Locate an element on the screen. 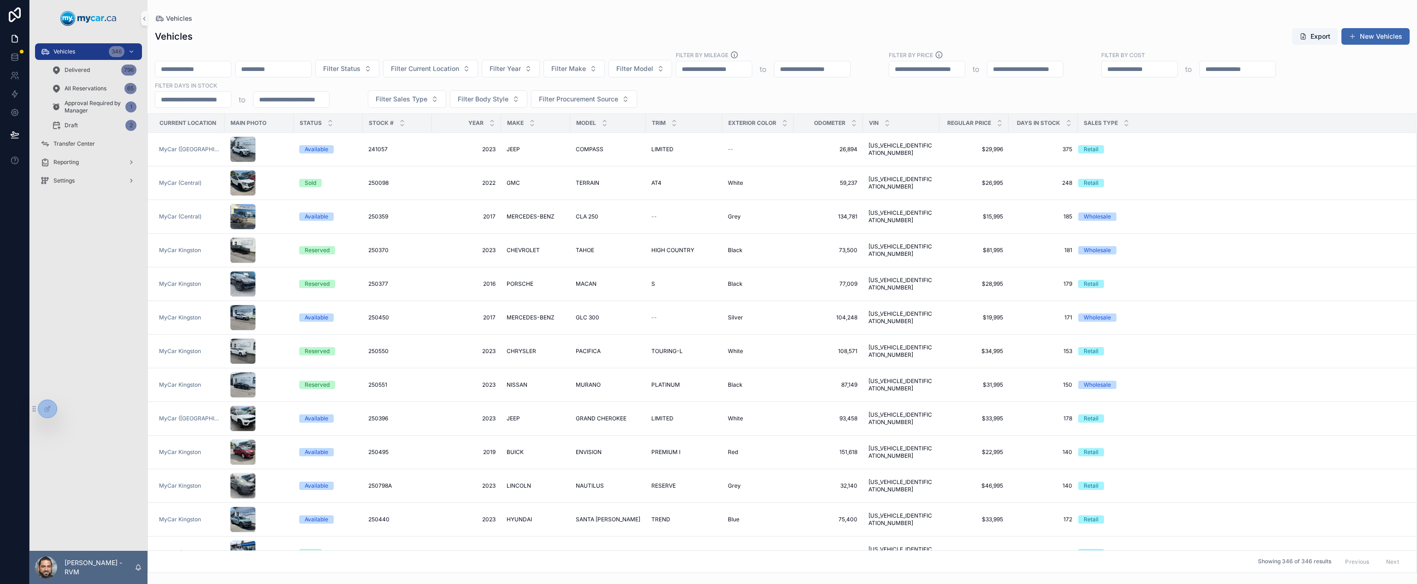 This screenshot has width=1417, height=584. span: JEEP is located at coordinates (513, 149).